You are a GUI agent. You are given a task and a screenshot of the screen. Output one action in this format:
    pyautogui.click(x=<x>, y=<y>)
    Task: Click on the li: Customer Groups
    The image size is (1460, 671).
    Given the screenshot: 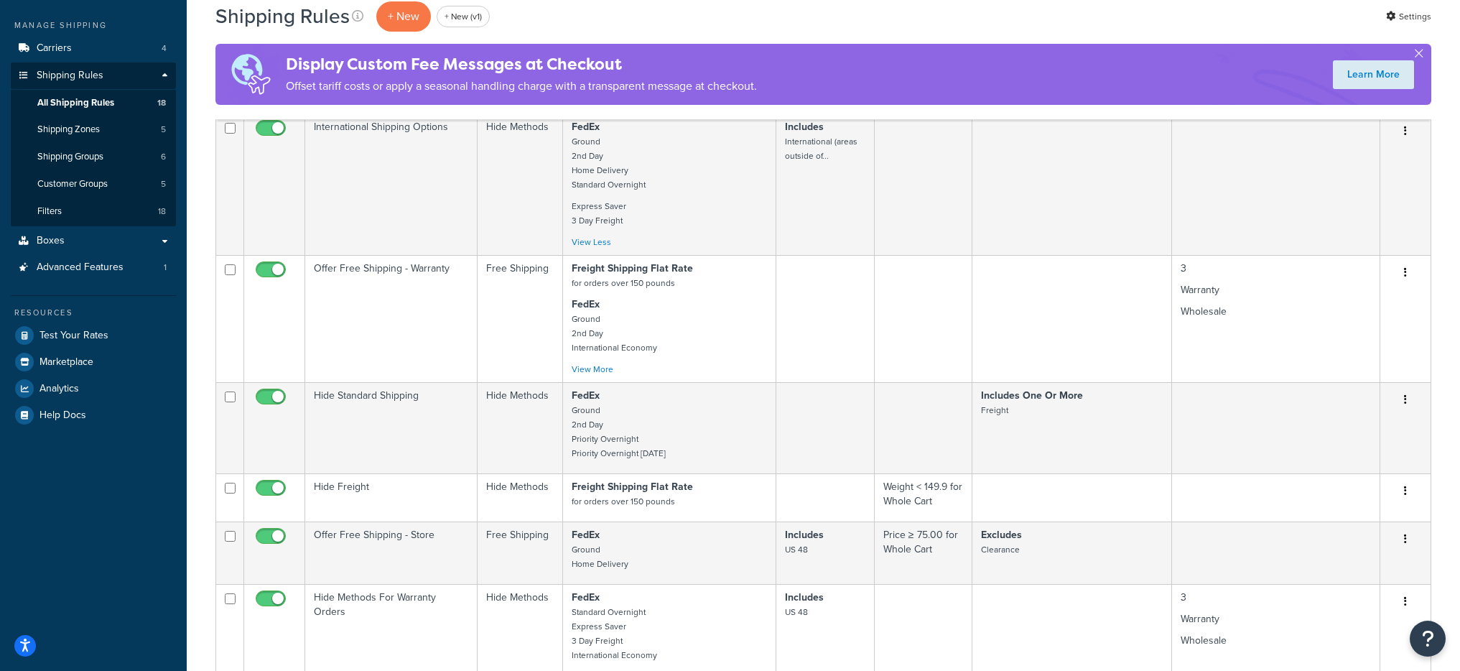 What is the action you would take?
    pyautogui.click(x=93, y=184)
    